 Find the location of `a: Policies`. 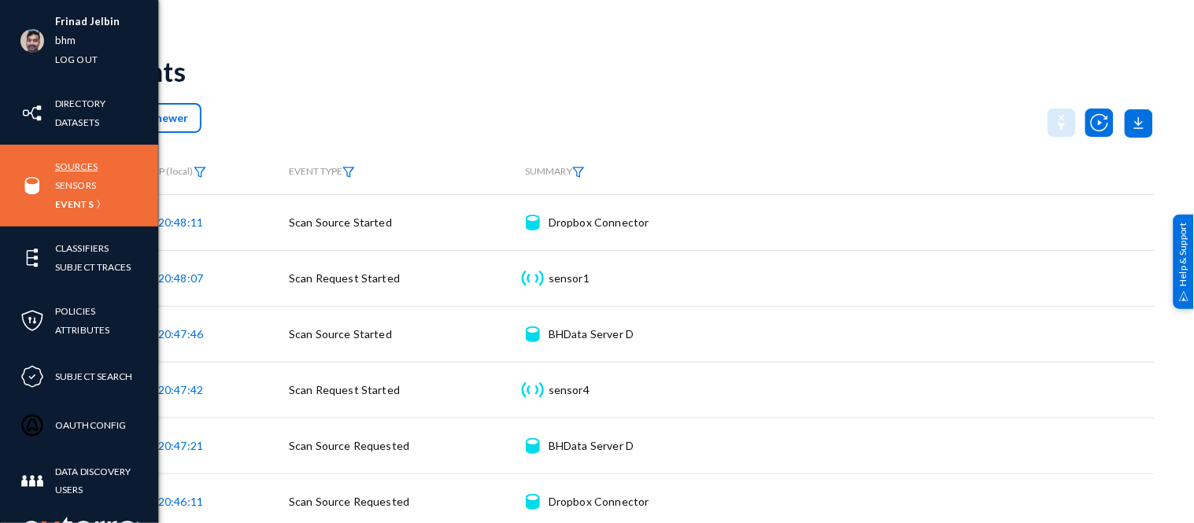

a: Policies is located at coordinates (75, 311).